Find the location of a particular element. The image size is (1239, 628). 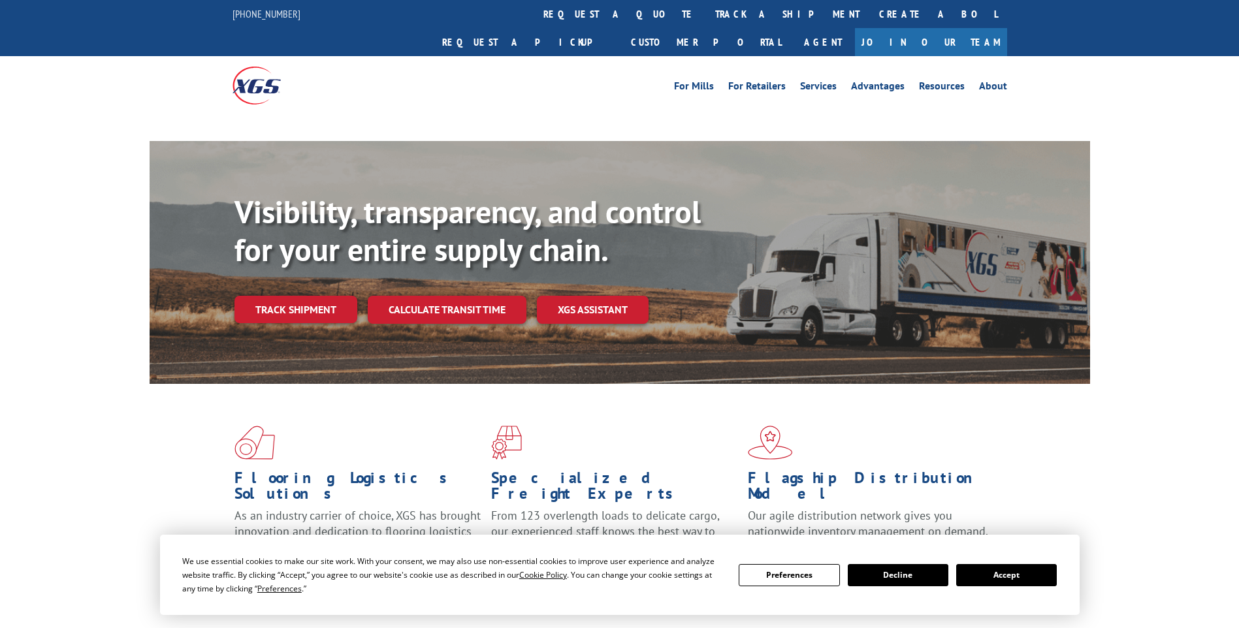

div: Cookie Consent Prompt is located at coordinates (620, 575).